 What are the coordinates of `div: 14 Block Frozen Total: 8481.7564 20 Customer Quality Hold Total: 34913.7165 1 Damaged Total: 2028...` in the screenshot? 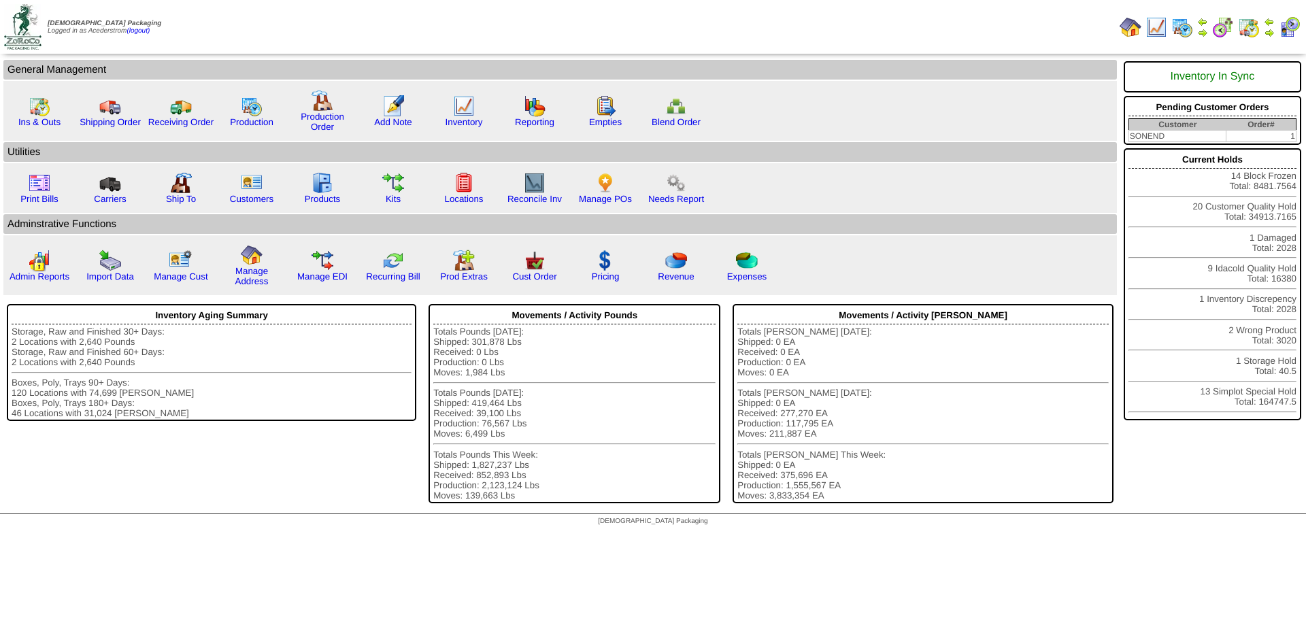 It's located at (1212, 284).